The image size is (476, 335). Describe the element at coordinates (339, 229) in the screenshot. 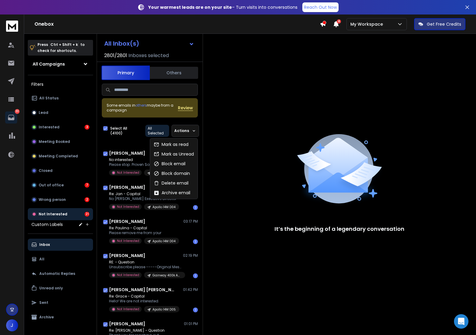

I see `p: It’s the beginning of a legendary conversation` at that location.